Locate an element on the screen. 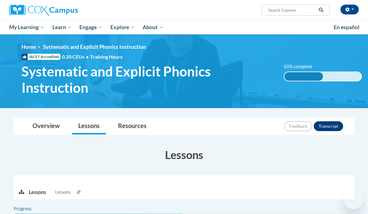 The height and width of the screenshot is (214, 368). a: My Learning is located at coordinates (27, 27).